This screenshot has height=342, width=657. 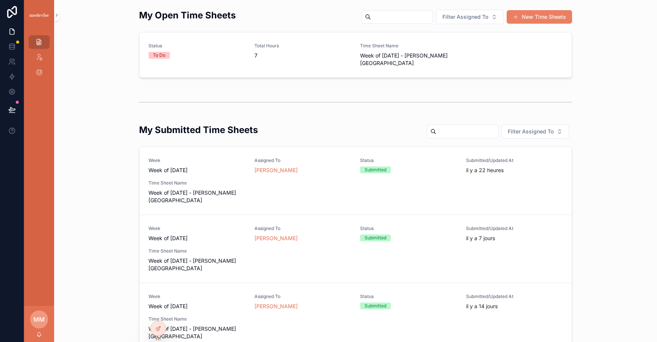 I want to click on img: App logo, so click(x=39, y=15).